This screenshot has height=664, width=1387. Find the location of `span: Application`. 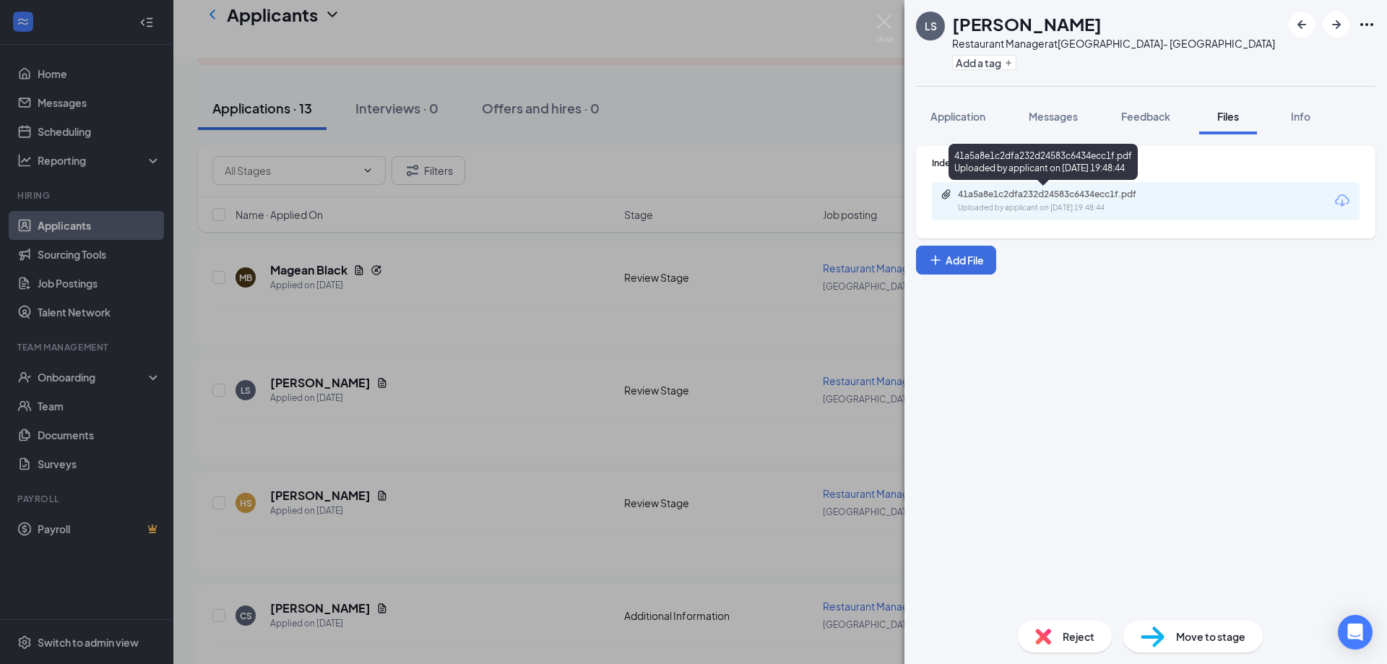

span: Application is located at coordinates (958, 116).